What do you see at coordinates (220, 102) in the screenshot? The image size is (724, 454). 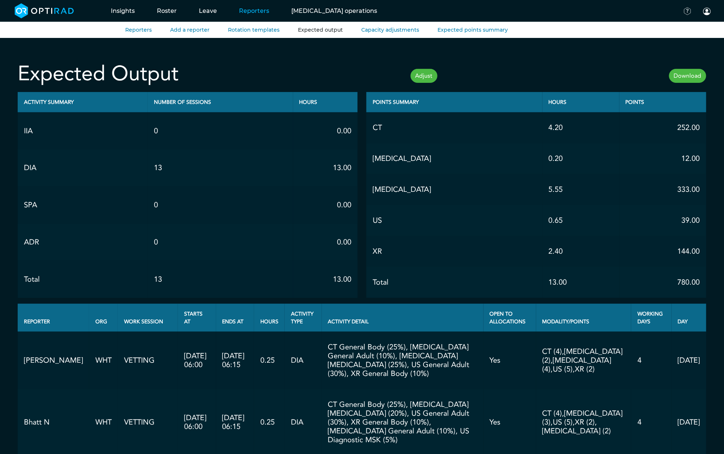 I see `th: Number of sessions` at bounding box center [220, 102].